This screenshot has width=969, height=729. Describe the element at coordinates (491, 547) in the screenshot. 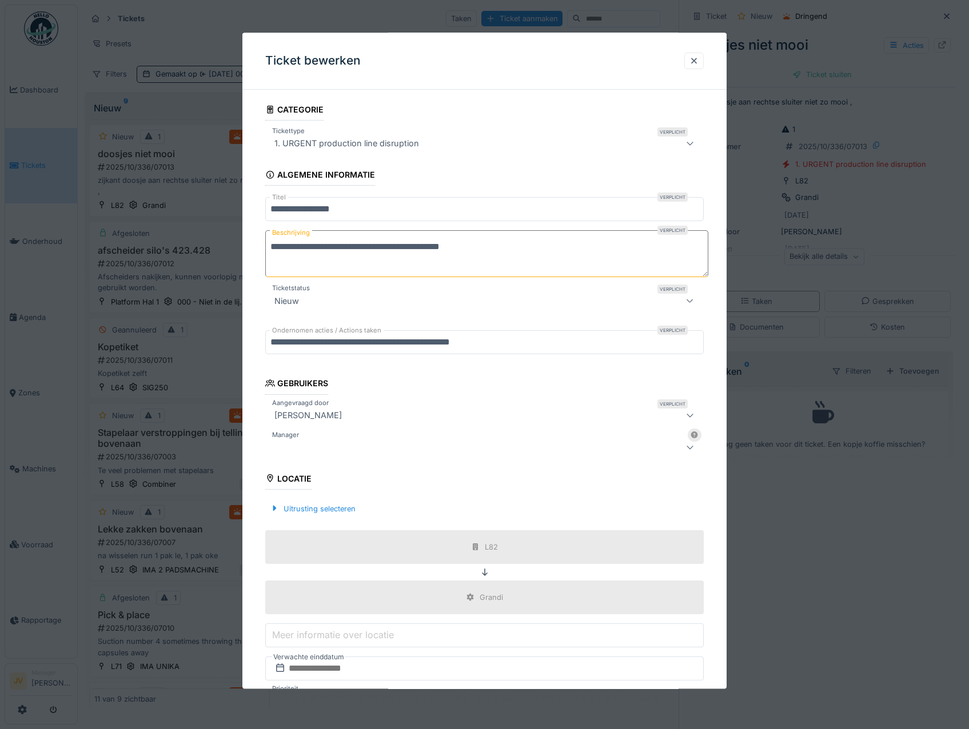

I see `div: L82` at that location.